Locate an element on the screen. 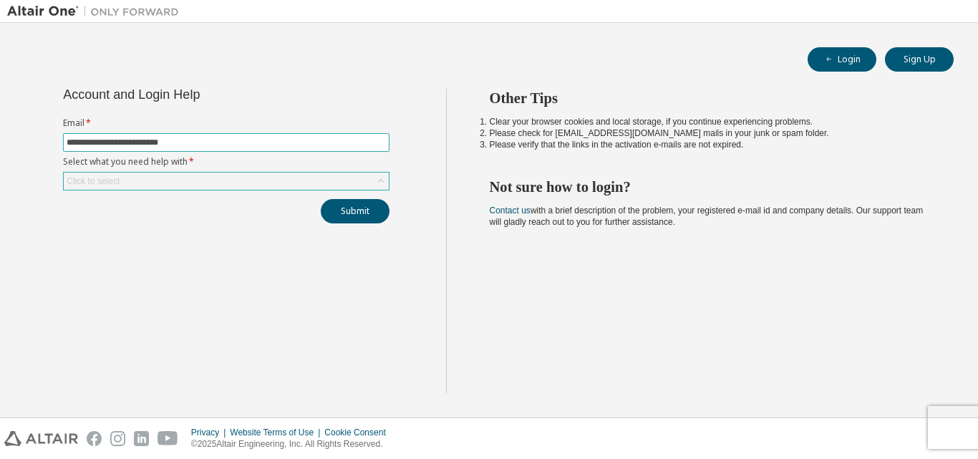  img: instagram.svg is located at coordinates (117, 438).